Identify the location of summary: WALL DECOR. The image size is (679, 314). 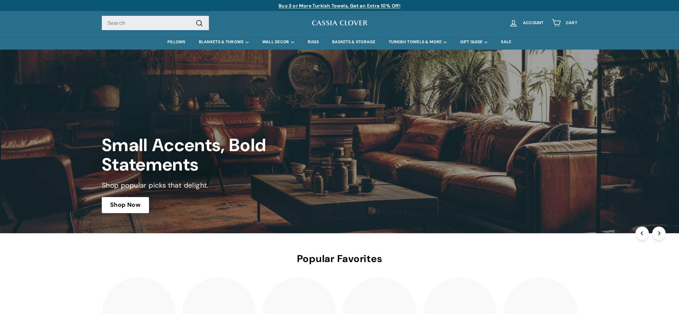
(278, 42).